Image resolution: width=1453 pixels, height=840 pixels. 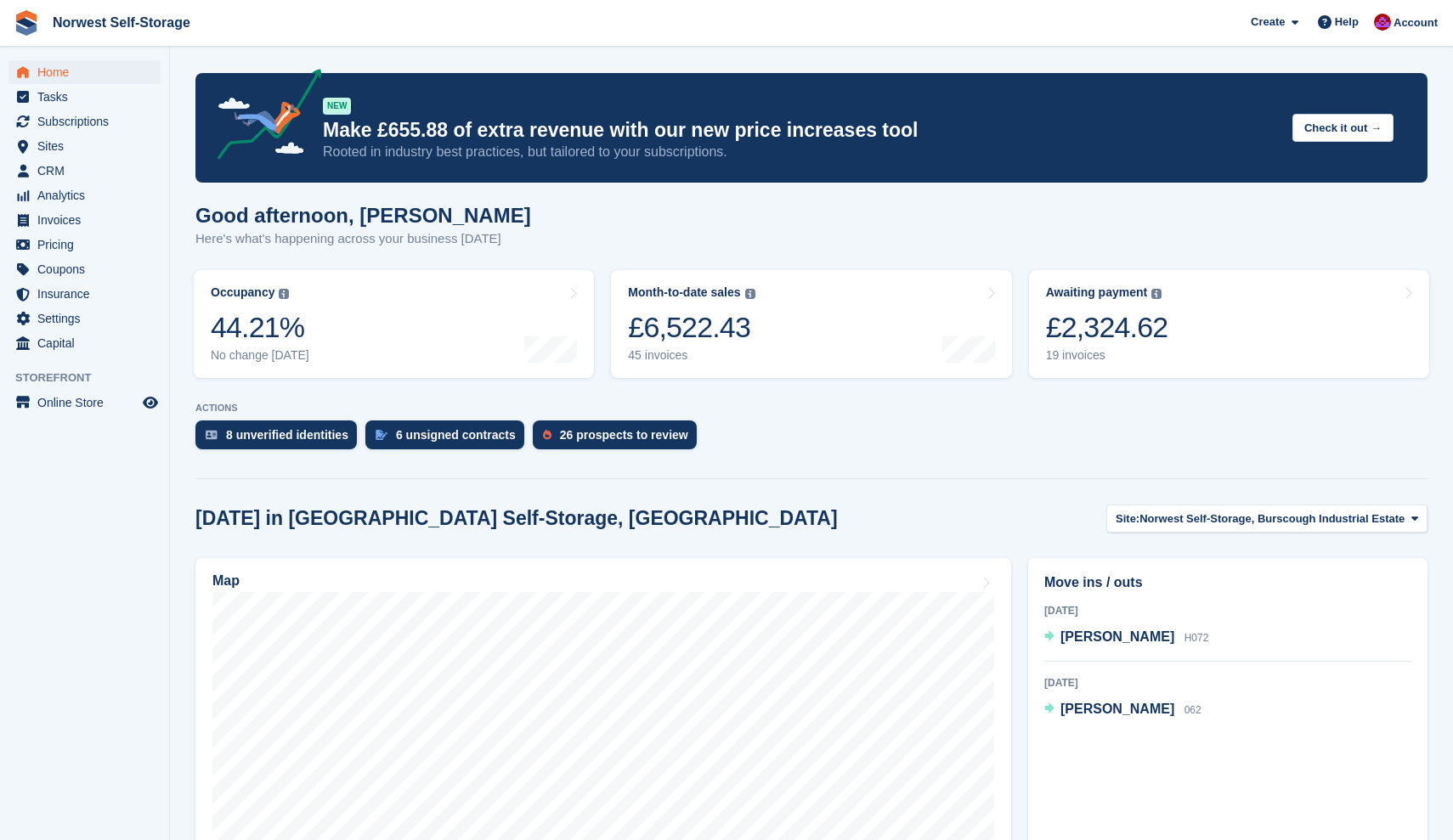 What do you see at coordinates (89, 269) in the screenshot?
I see `span: Coupons` at bounding box center [89, 269].